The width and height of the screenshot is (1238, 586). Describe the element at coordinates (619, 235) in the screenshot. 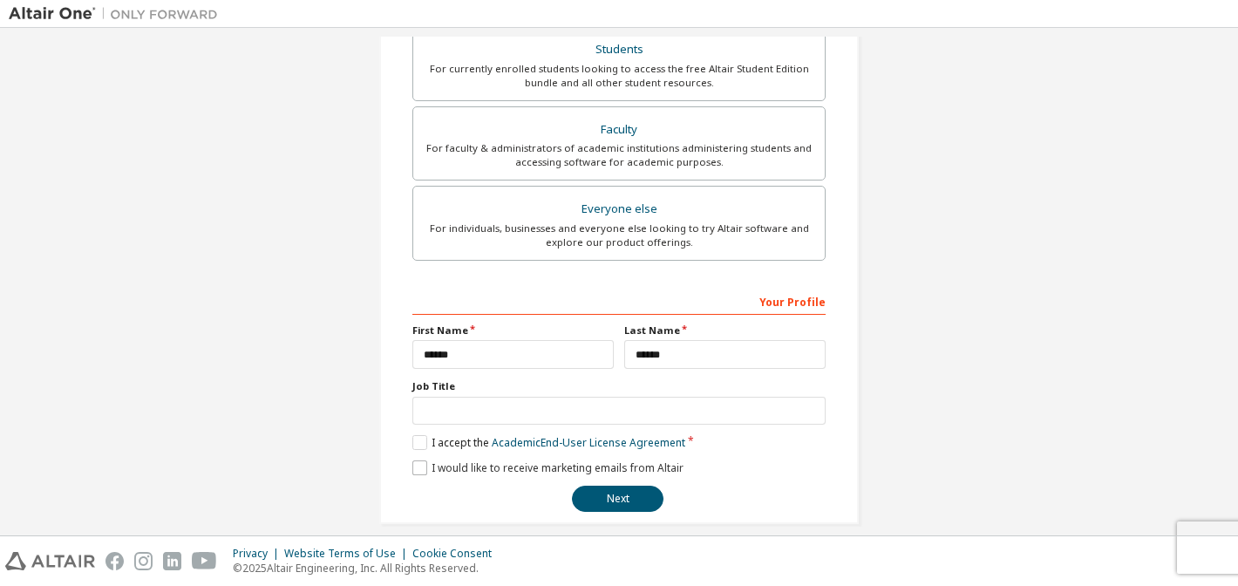

I see `div: For individuals, businesses and everyone else looking to try Altair software and explore our prod...` at that location.